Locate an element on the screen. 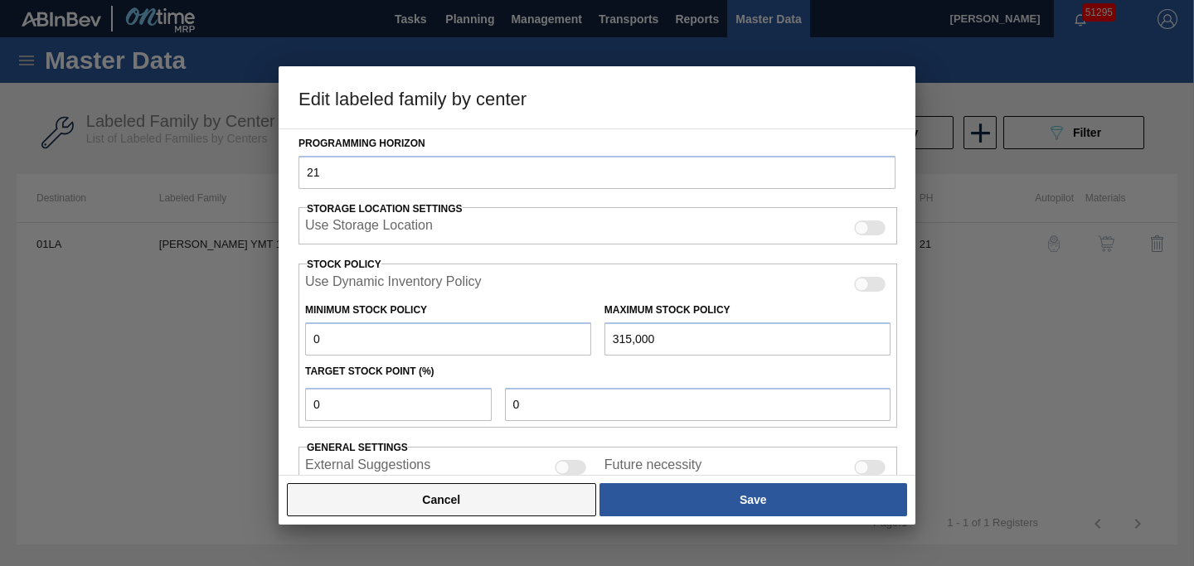 Image resolution: width=1194 pixels, height=566 pixels. button: Cancel is located at coordinates (441, 500).